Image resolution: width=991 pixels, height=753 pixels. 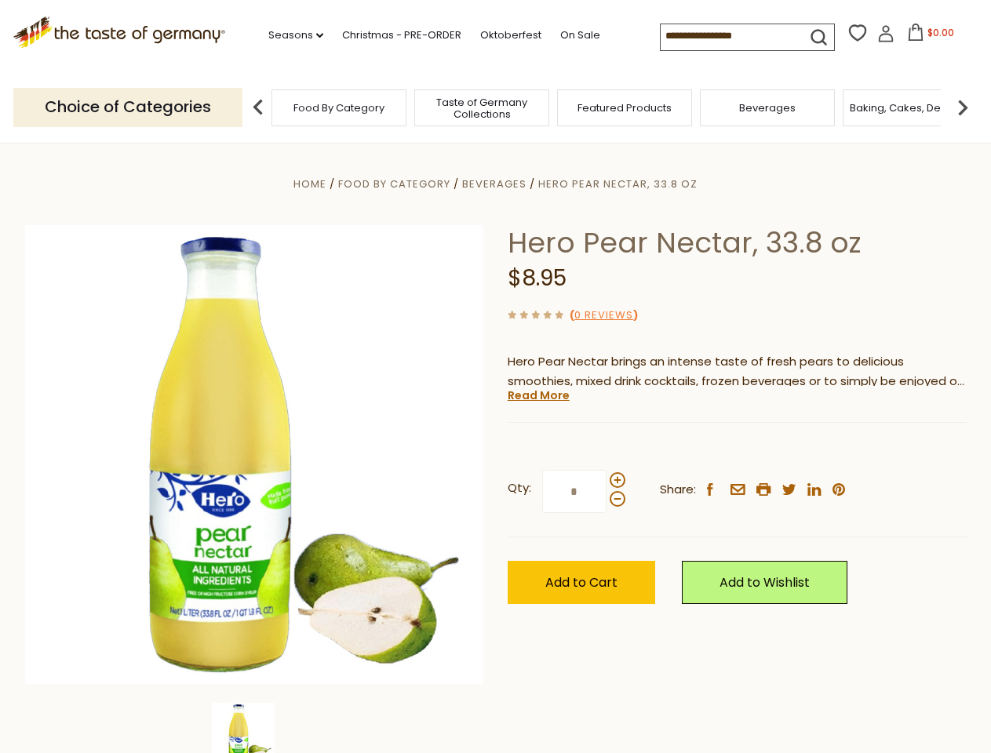 What do you see at coordinates (737, 243) in the screenshot?
I see `h1: Hero Pear Nectar, 33.8 oz` at bounding box center [737, 243].